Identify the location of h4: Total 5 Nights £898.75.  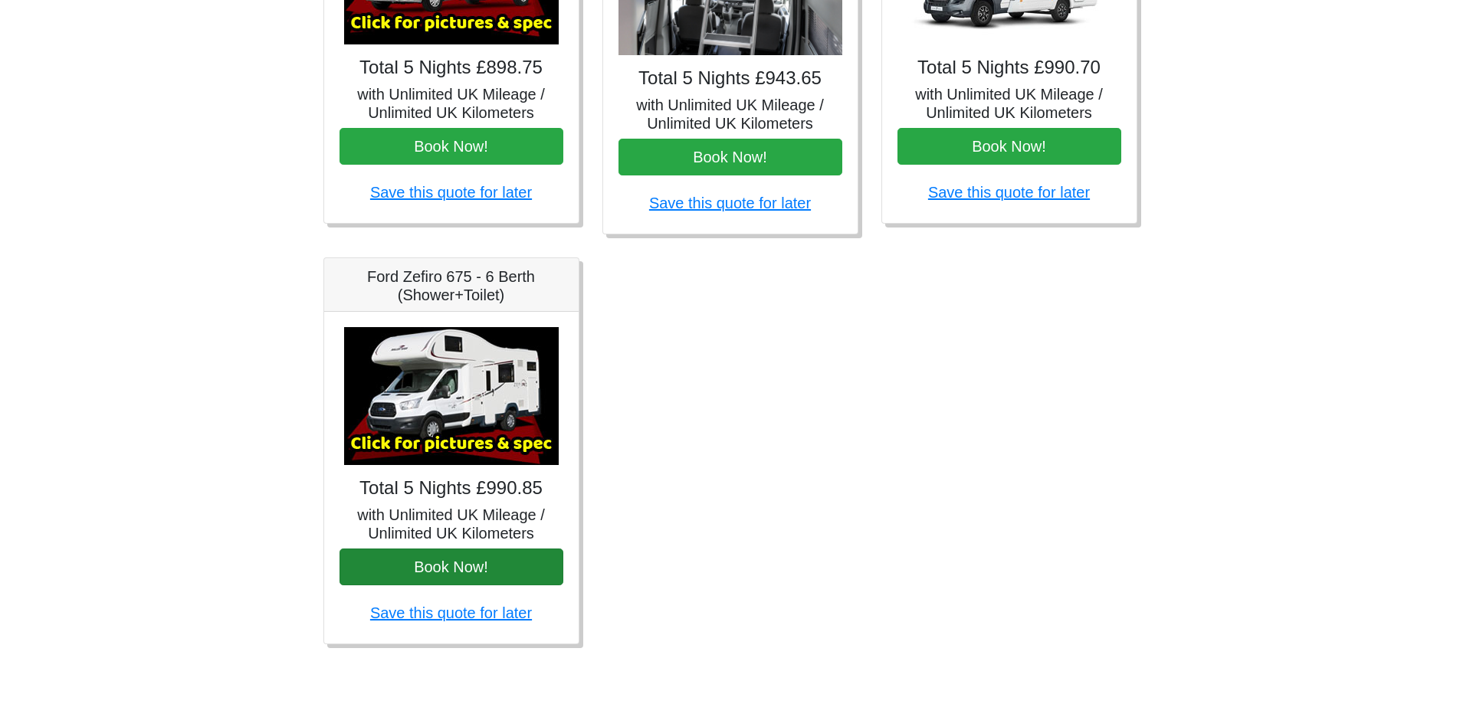
(451, 67).